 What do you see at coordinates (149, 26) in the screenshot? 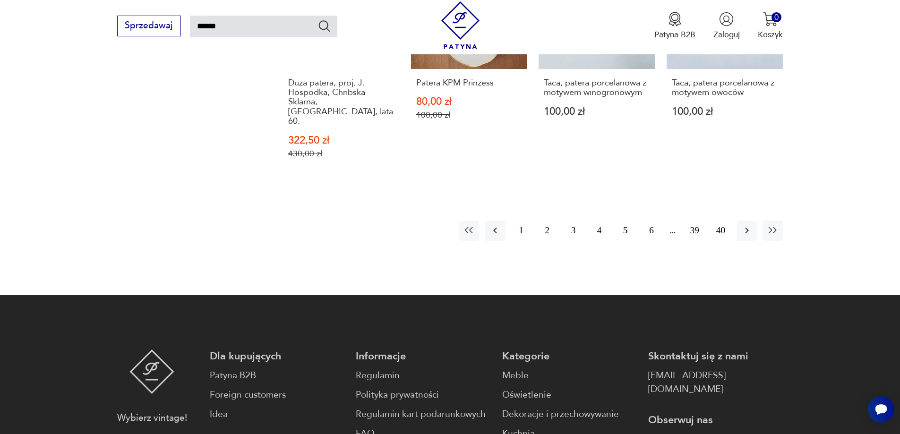
I see `button: Sprzedawaj` at bounding box center [149, 26].